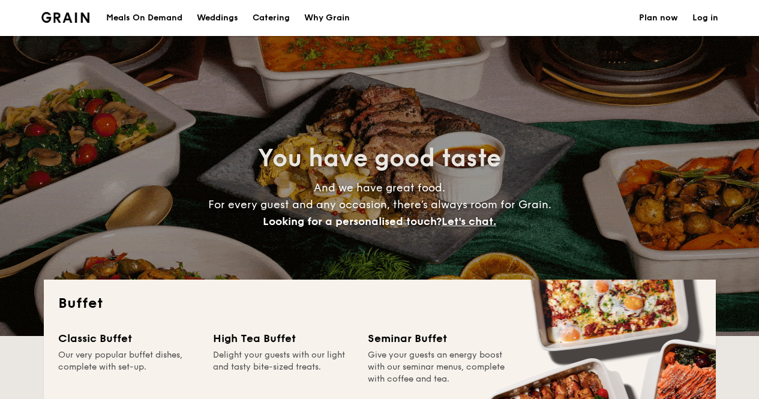 This screenshot has width=759, height=399. I want to click on span: Looking for a personalised touch?, so click(352, 221).